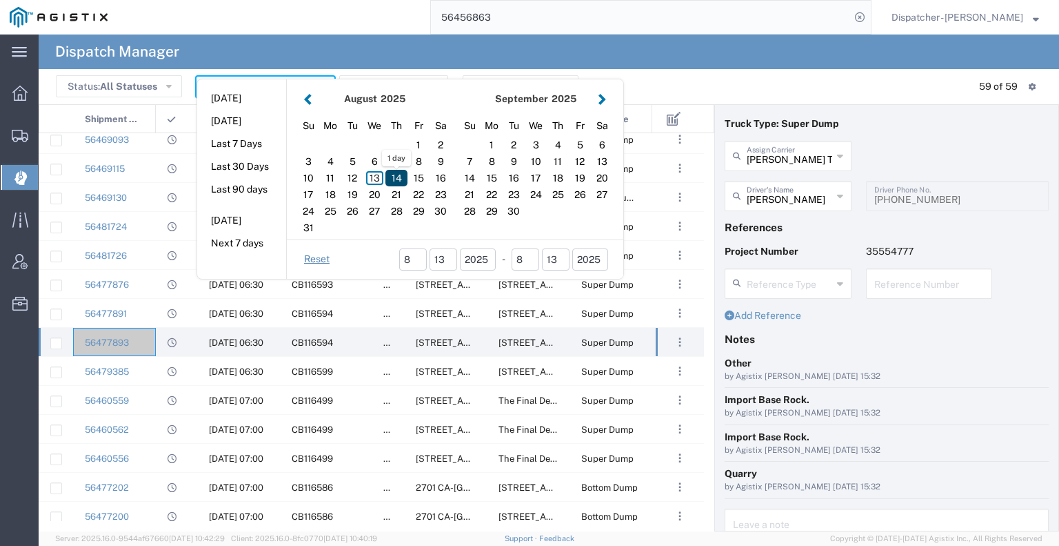 The width and height of the screenshot is (1059, 546). Describe the element at coordinates (567, 371) in the screenshot. I see `span: 23626 Foresthill Rd, Foresthill, California, United States` at that location.